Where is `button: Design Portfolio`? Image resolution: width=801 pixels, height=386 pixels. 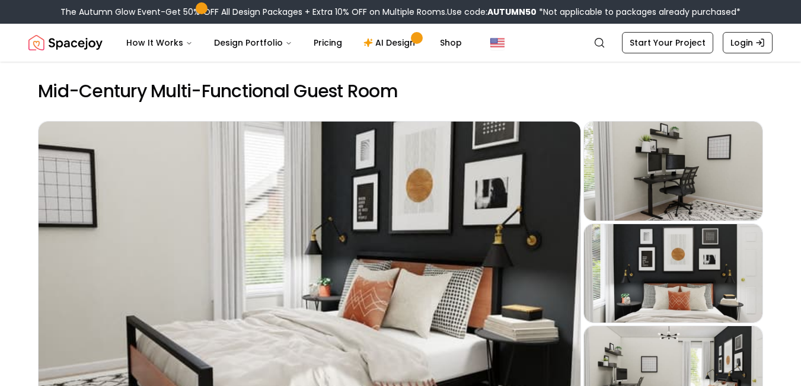 button: Design Portfolio is located at coordinates (253, 43).